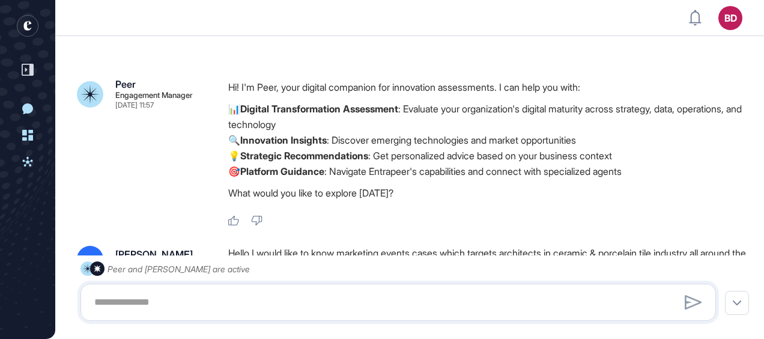 The image size is (764, 339). I want to click on span: BD, so click(90, 259).